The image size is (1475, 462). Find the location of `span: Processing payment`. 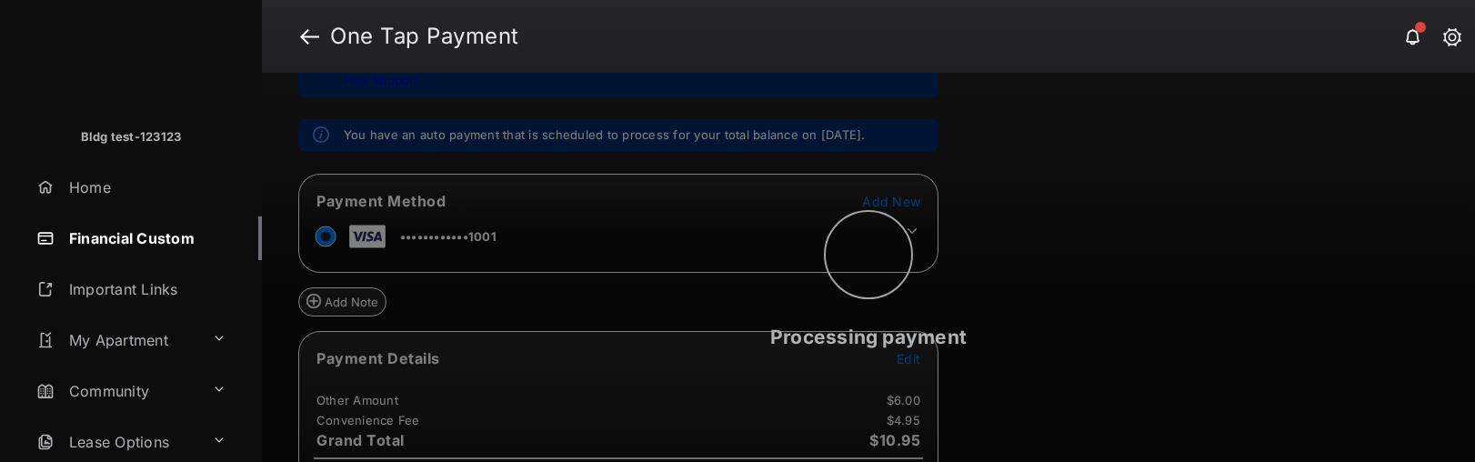

span: Processing payment is located at coordinates (868, 336).